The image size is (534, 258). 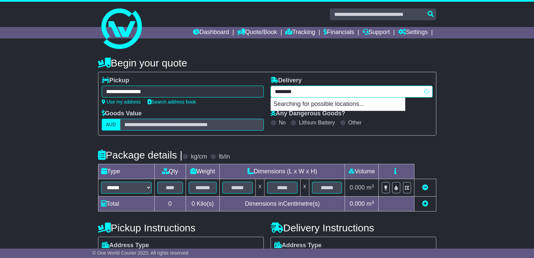 I want to click on td: Type, so click(x=126, y=171).